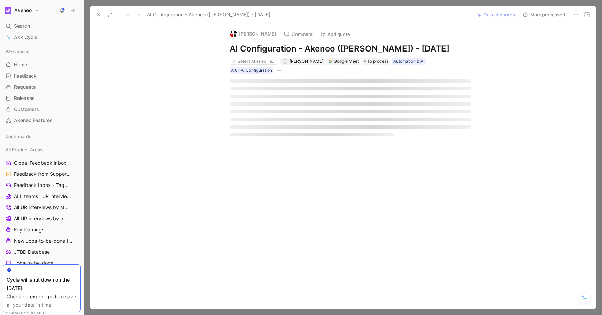  I want to click on a: export guide, so click(45, 296).